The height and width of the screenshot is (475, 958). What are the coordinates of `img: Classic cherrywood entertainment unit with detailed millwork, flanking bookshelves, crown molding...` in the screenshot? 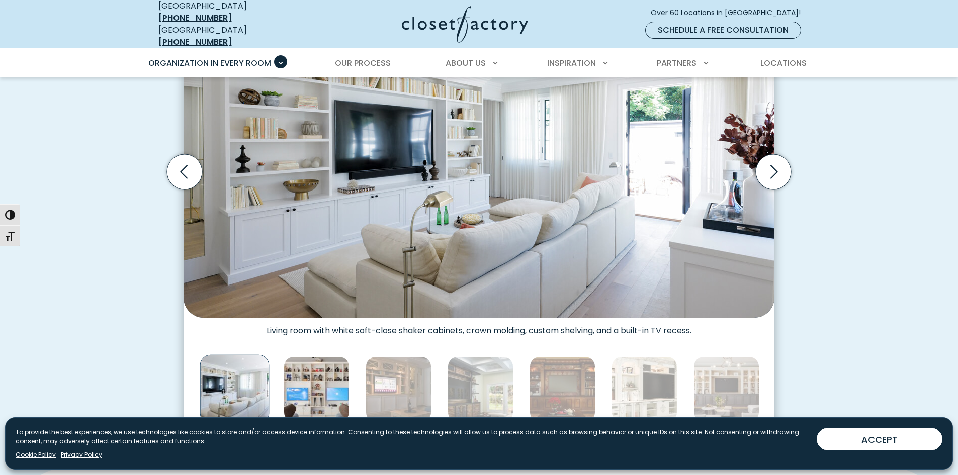 It's located at (562, 389).